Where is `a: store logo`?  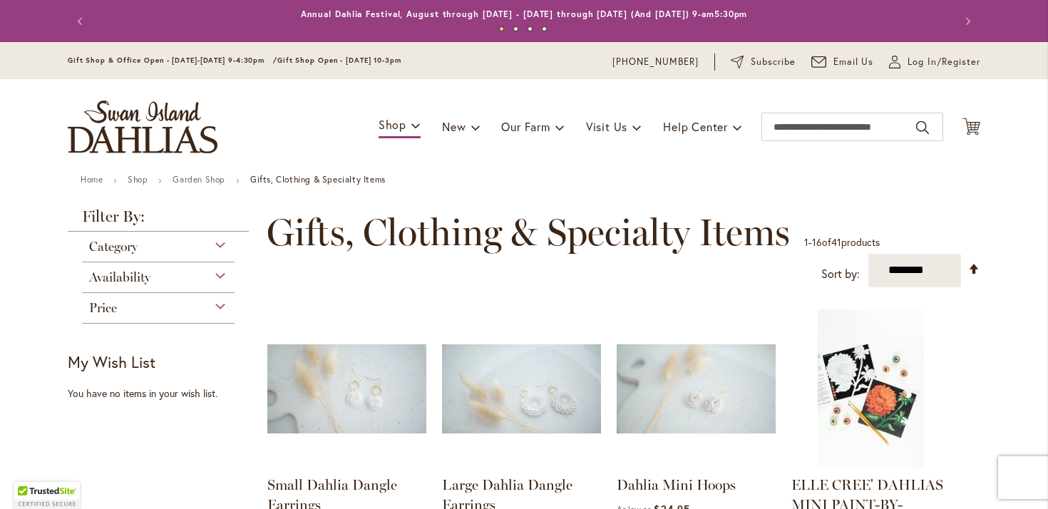
a: store logo is located at coordinates (143, 127).